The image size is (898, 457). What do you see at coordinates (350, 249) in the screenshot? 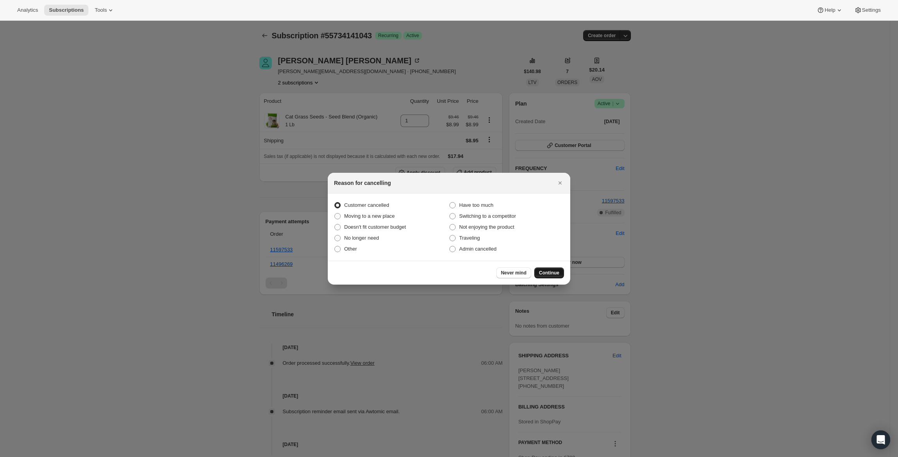
I see `span: Other` at bounding box center [350, 249].